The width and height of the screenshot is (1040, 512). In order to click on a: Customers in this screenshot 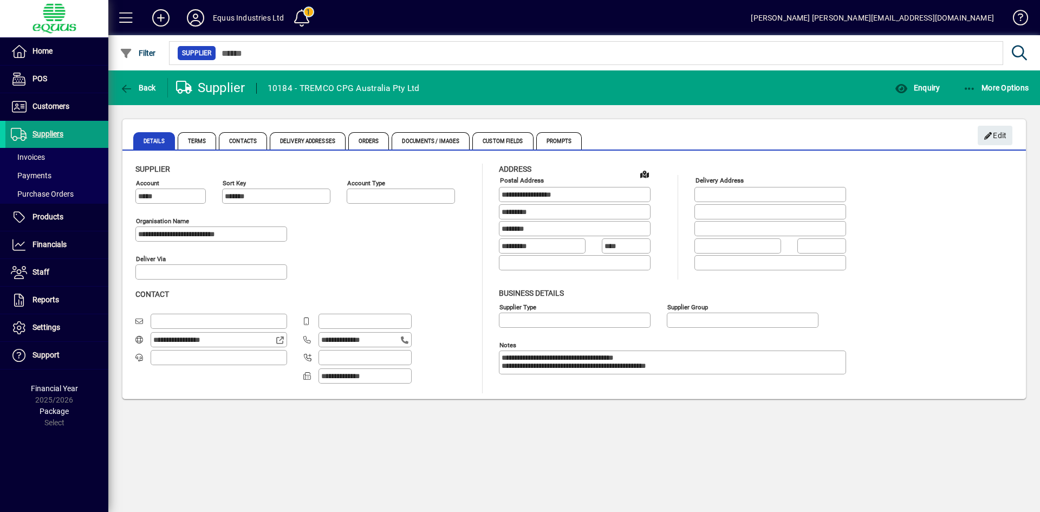, I will do `click(57, 107)`.